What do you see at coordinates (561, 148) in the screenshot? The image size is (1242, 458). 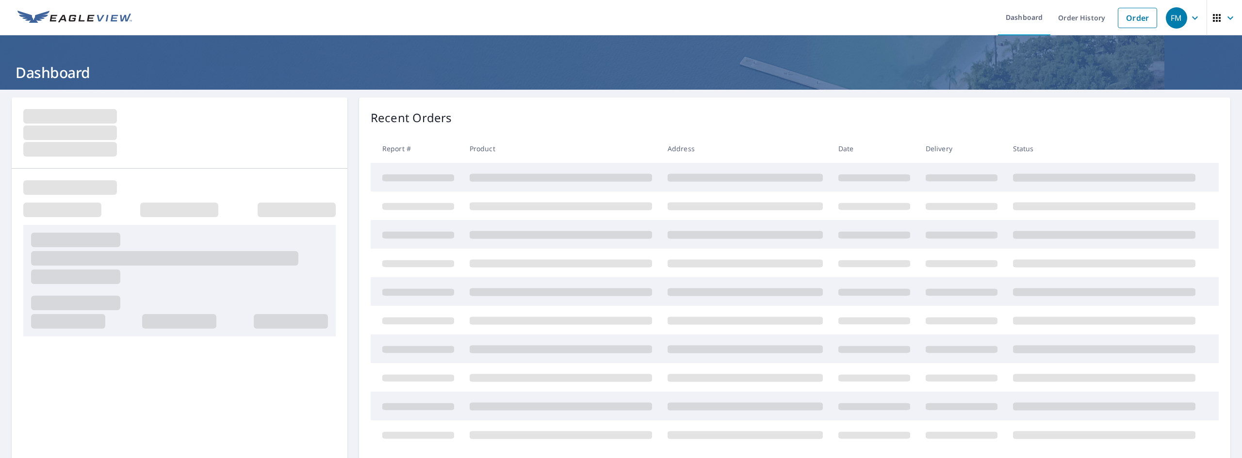 I see `th: Product` at bounding box center [561, 148].